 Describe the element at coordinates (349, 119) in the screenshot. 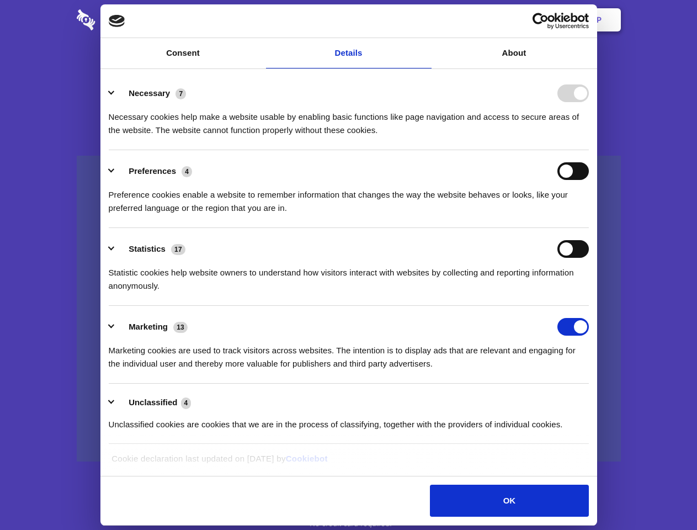

I see `div: Necessary cookies help make a website usable by enabling basic functions like page navigation and...` at that location.